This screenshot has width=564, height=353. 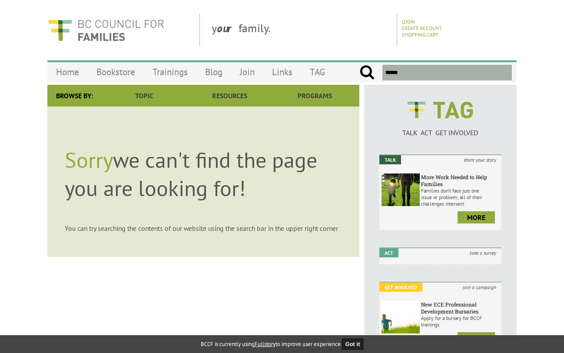 I want to click on h6: New ECE Professional Development Bursaries, so click(x=460, y=307).